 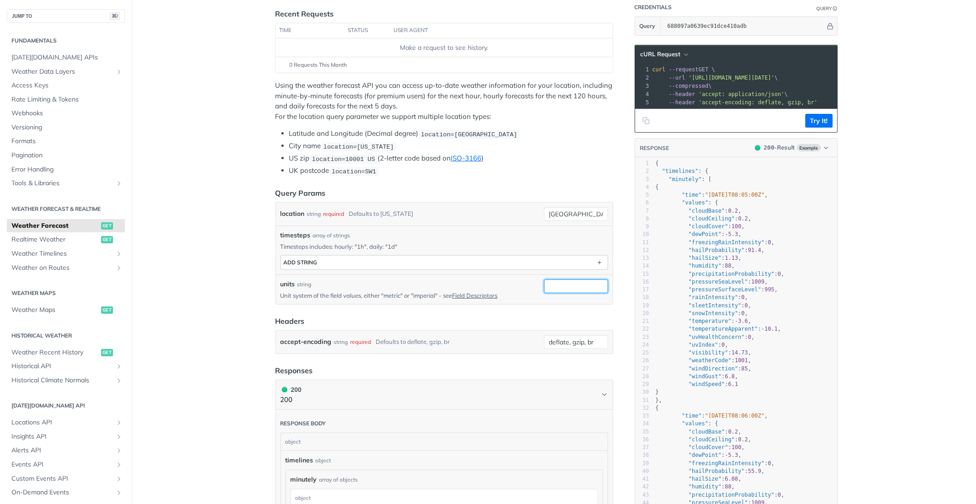 I want to click on div: Recent Requests, so click(x=305, y=14).